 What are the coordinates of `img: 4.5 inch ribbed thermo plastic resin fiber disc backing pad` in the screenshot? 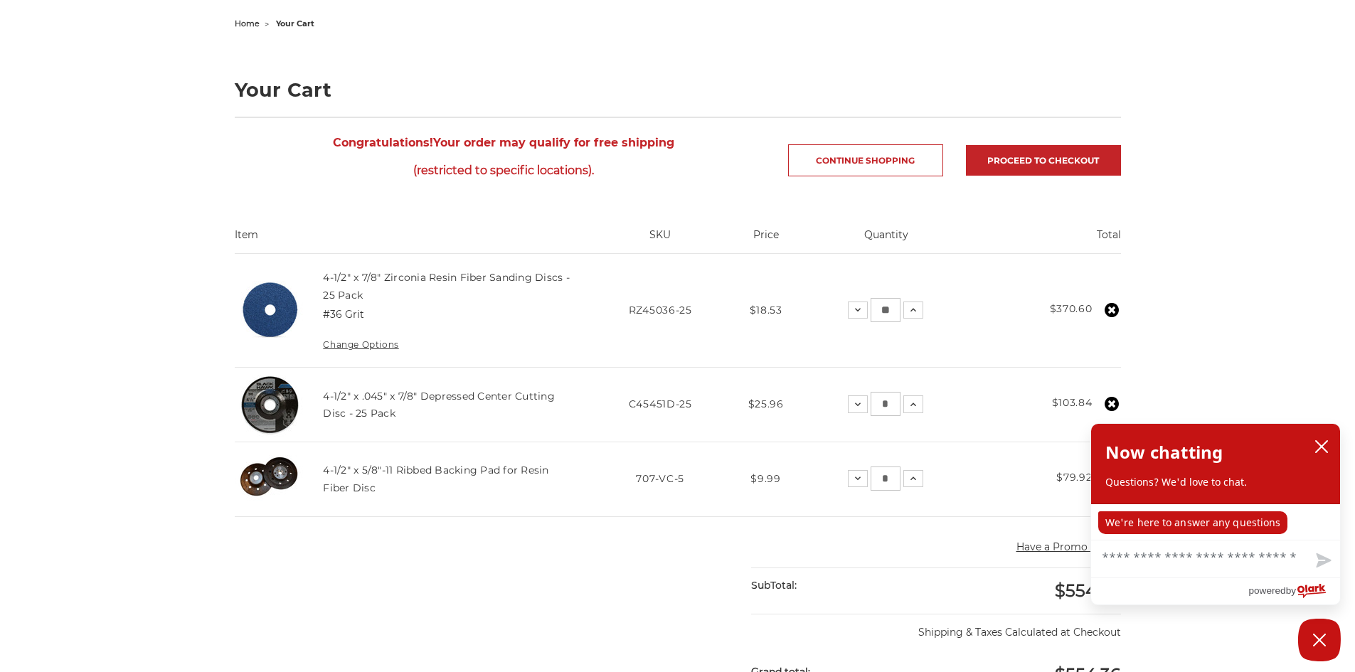 It's located at (270, 479).